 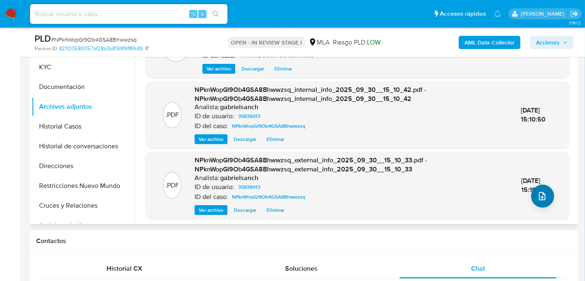 I want to click on span: Chat, so click(x=478, y=268).